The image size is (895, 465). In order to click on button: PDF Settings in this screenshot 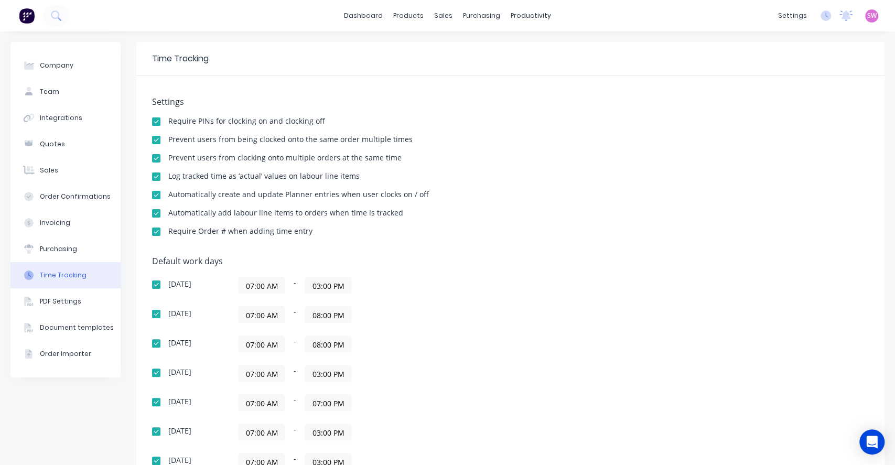, I will do `click(66, 302)`.